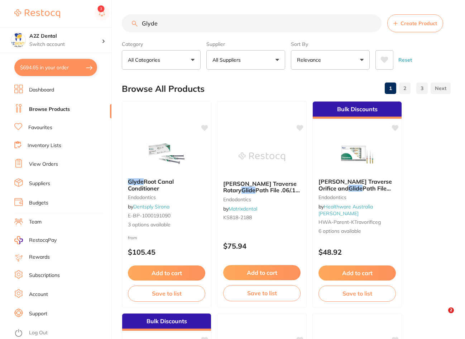 Image resolution: width=465 pixels, height=339 pixels. What do you see at coordinates (44, 146) in the screenshot?
I see `a: Inventory Lists` at bounding box center [44, 146].